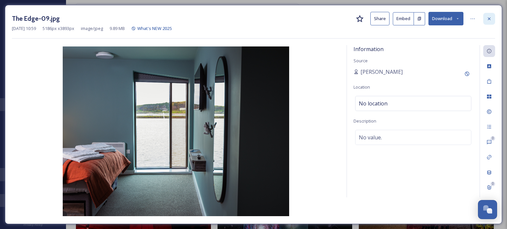  Describe the element at coordinates (360, 61) in the screenshot. I see `span: Source` at that location.